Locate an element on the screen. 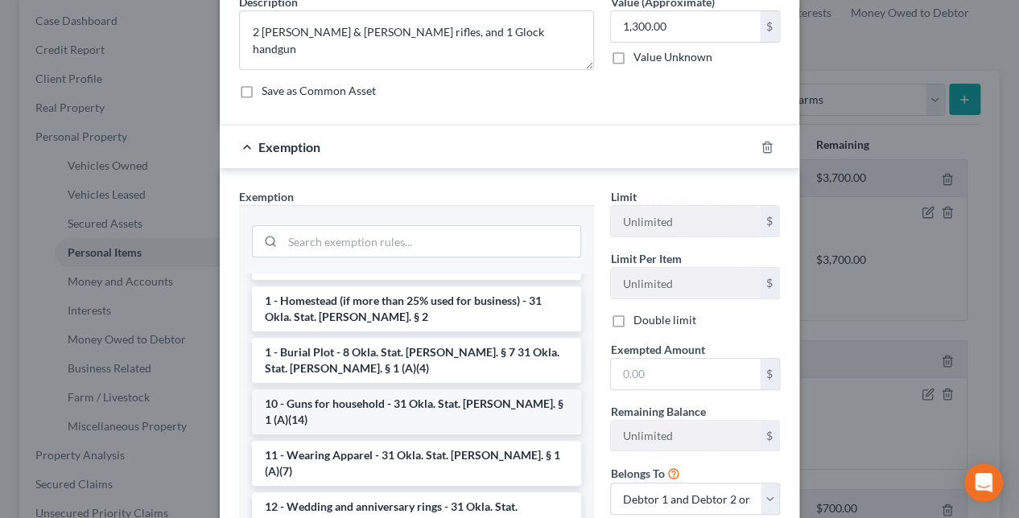  div: Open Intercom Messenger is located at coordinates (983, 483).